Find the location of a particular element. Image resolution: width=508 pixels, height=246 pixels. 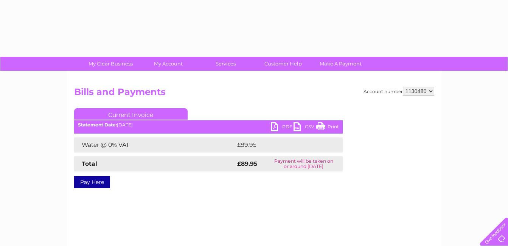

strong: £89.95 is located at coordinates (247, 164).